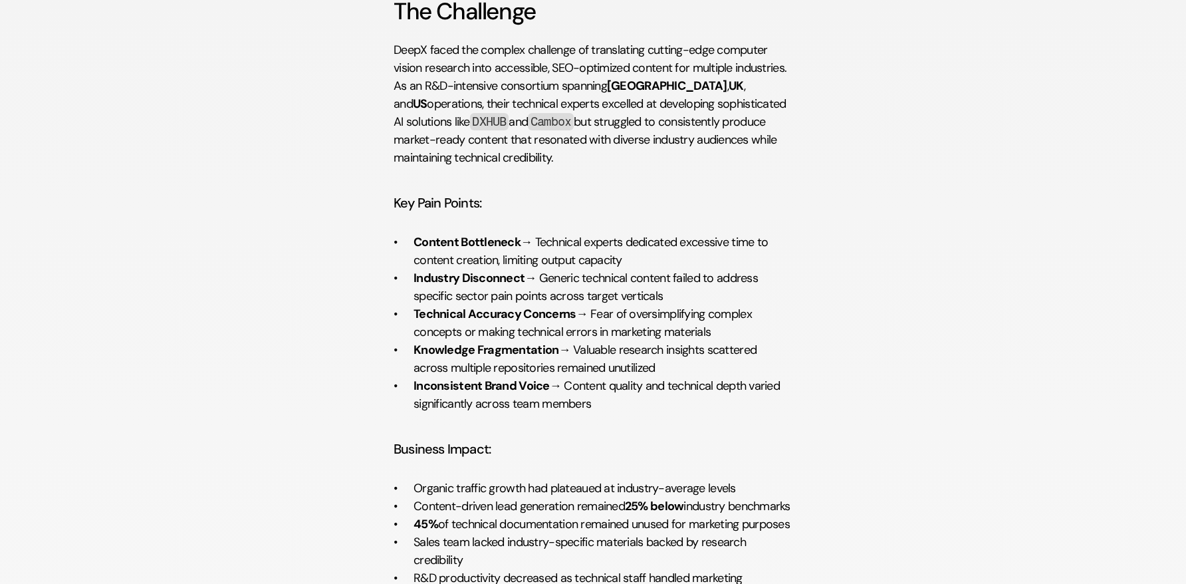  What do you see at coordinates (420, 104) in the screenshot?
I see `strong: US` at bounding box center [420, 104].